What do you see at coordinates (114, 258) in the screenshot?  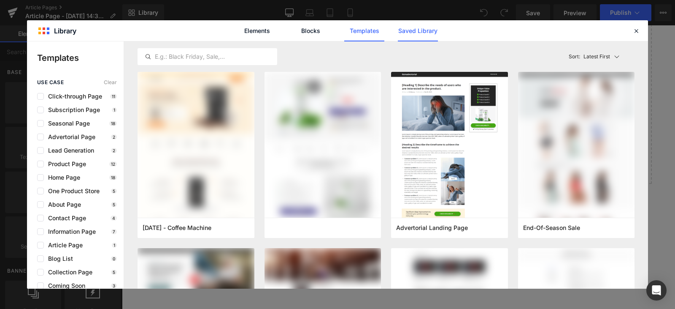 I see `p: 0` at bounding box center [114, 258].